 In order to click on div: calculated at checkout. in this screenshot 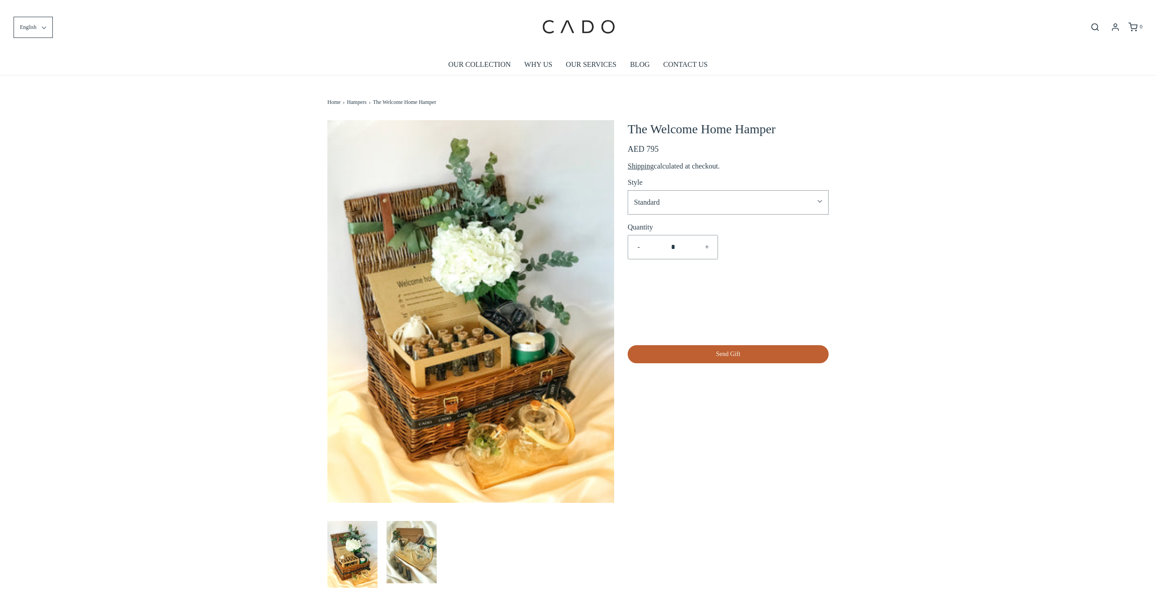, I will do `click(728, 166)`.